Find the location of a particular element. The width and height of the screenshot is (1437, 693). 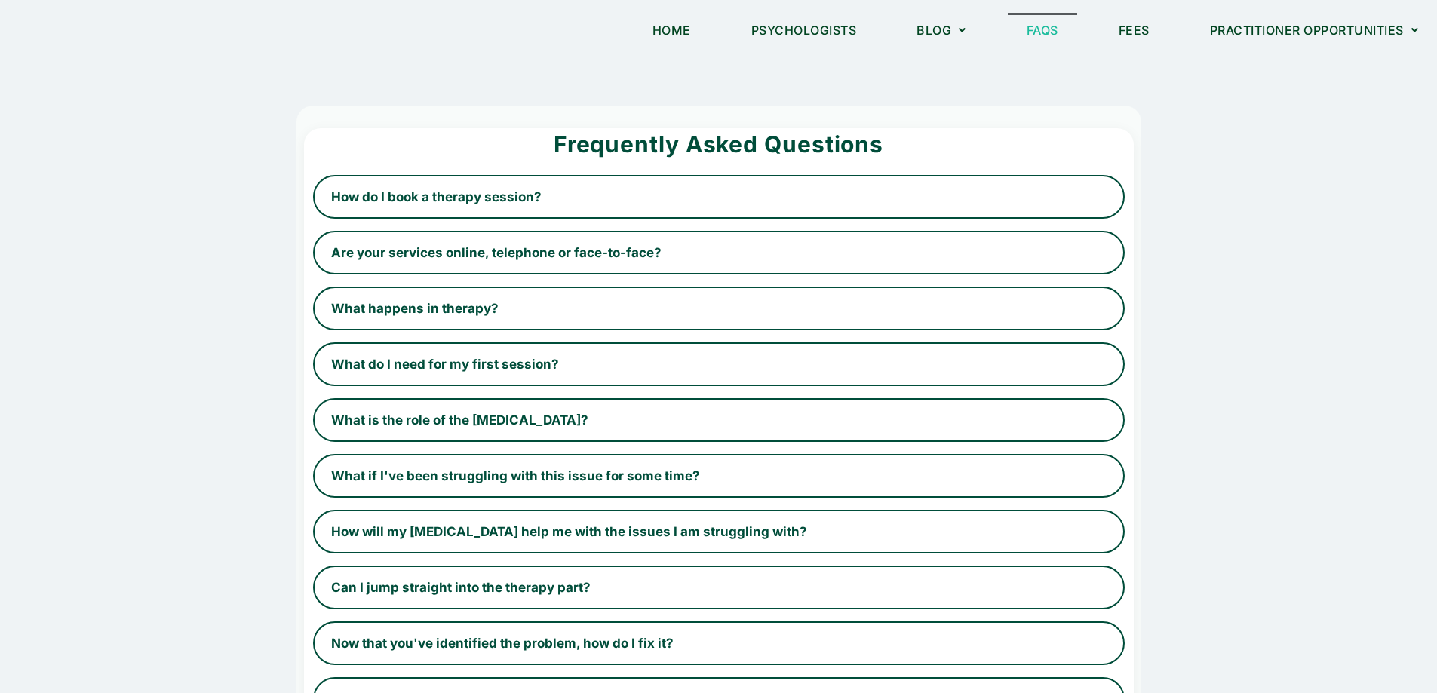

a: Home is located at coordinates (671, 30).